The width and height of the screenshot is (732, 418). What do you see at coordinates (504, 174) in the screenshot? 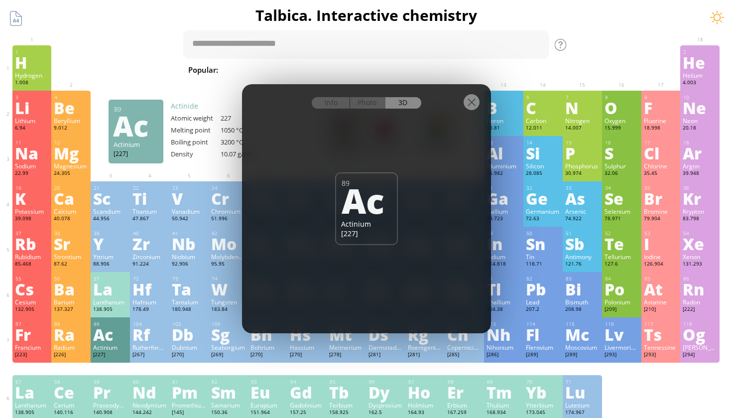
I see `div: 26.982` at bounding box center [504, 174].